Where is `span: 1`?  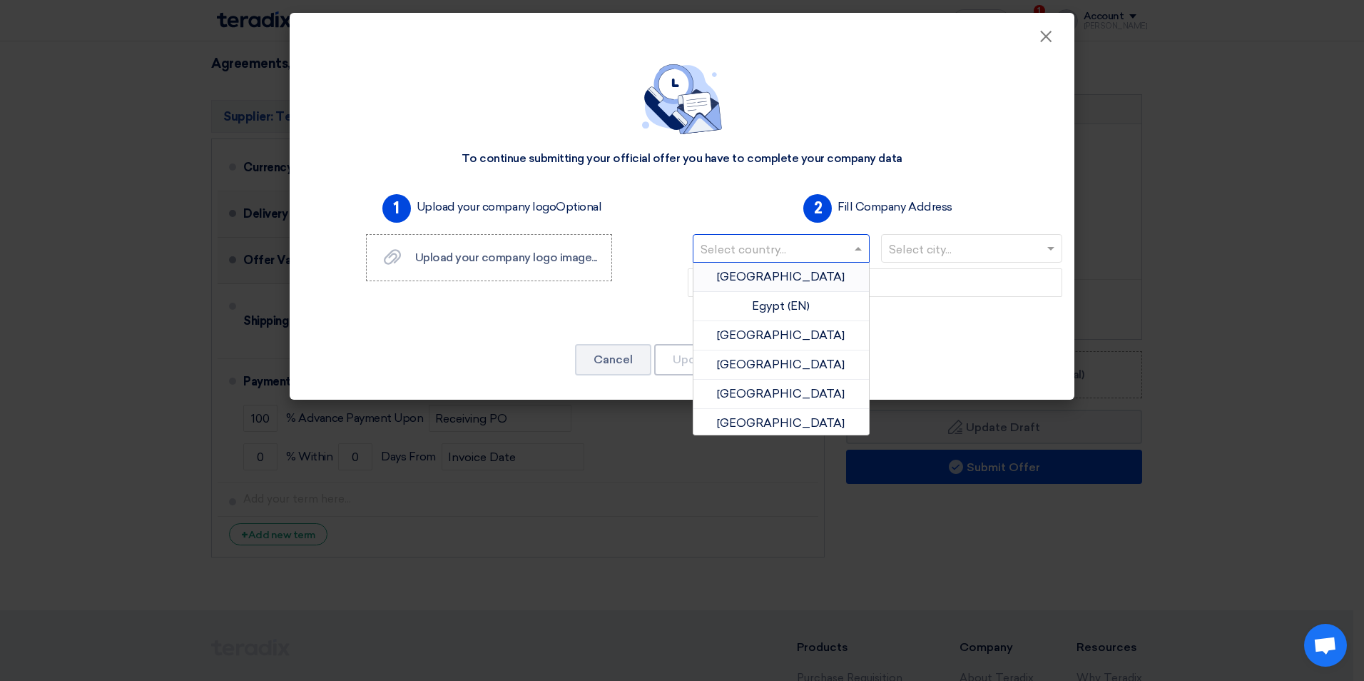
span: 1 is located at coordinates (397, 208).